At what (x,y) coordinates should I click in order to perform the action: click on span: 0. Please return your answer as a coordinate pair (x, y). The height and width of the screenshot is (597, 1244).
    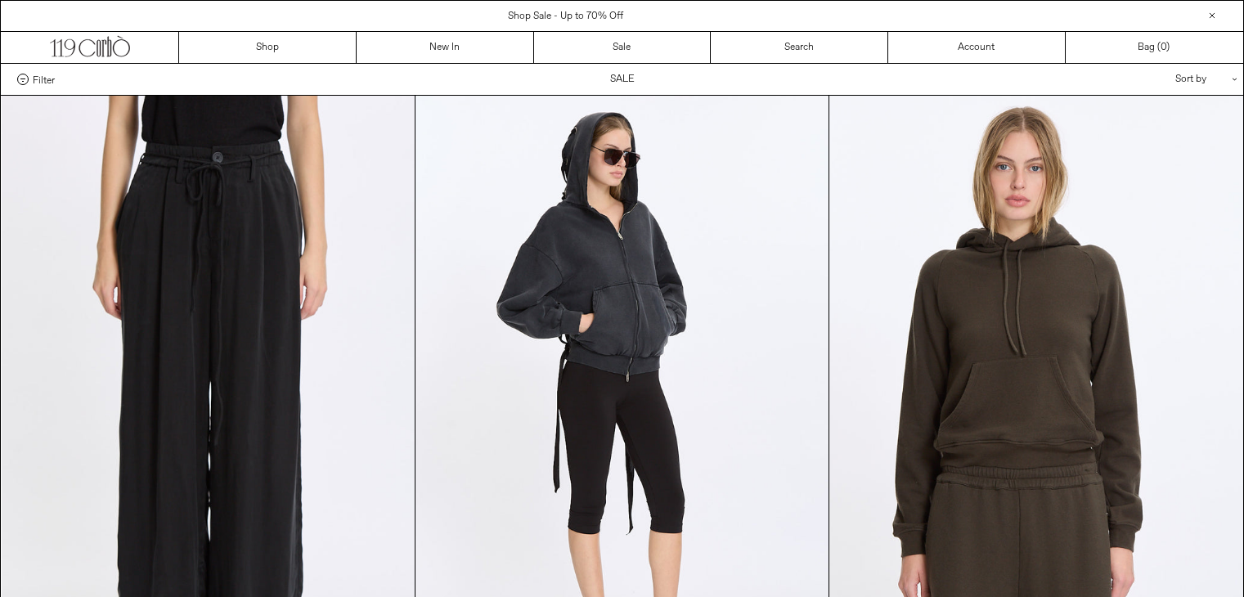
    Looking at the image, I should click on (1163, 47).